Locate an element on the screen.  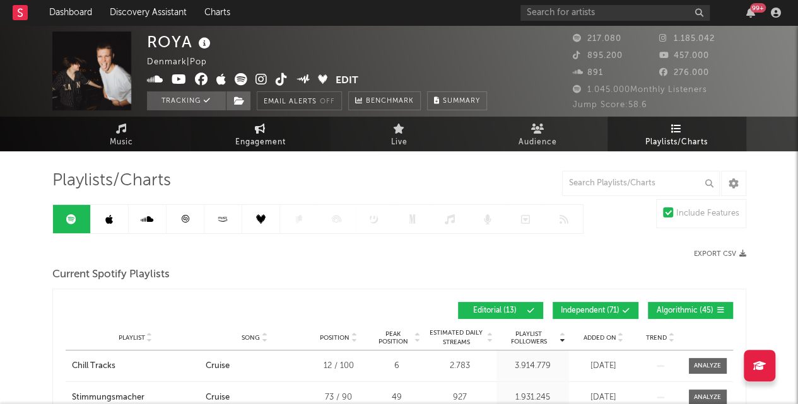
a: Engagement is located at coordinates (260, 134).